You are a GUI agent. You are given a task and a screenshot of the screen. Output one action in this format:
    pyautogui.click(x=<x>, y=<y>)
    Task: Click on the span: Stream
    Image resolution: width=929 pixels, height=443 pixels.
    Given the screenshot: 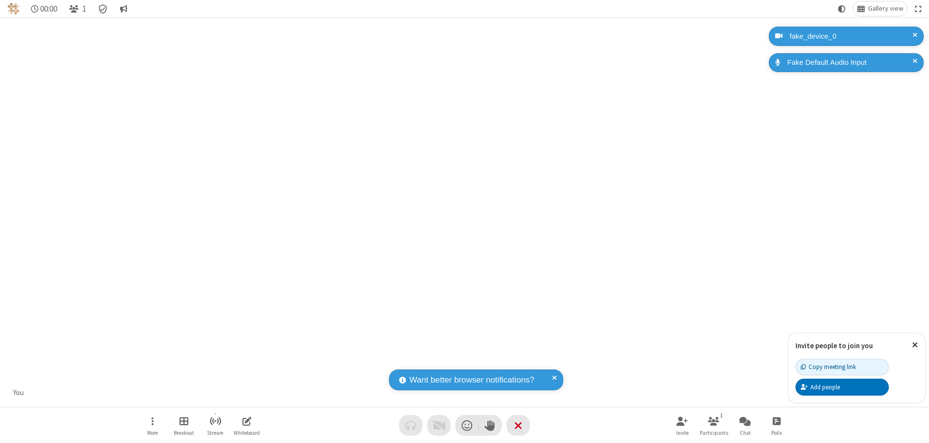 What is the action you would take?
    pyautogui.click(x=215, y=433)
    